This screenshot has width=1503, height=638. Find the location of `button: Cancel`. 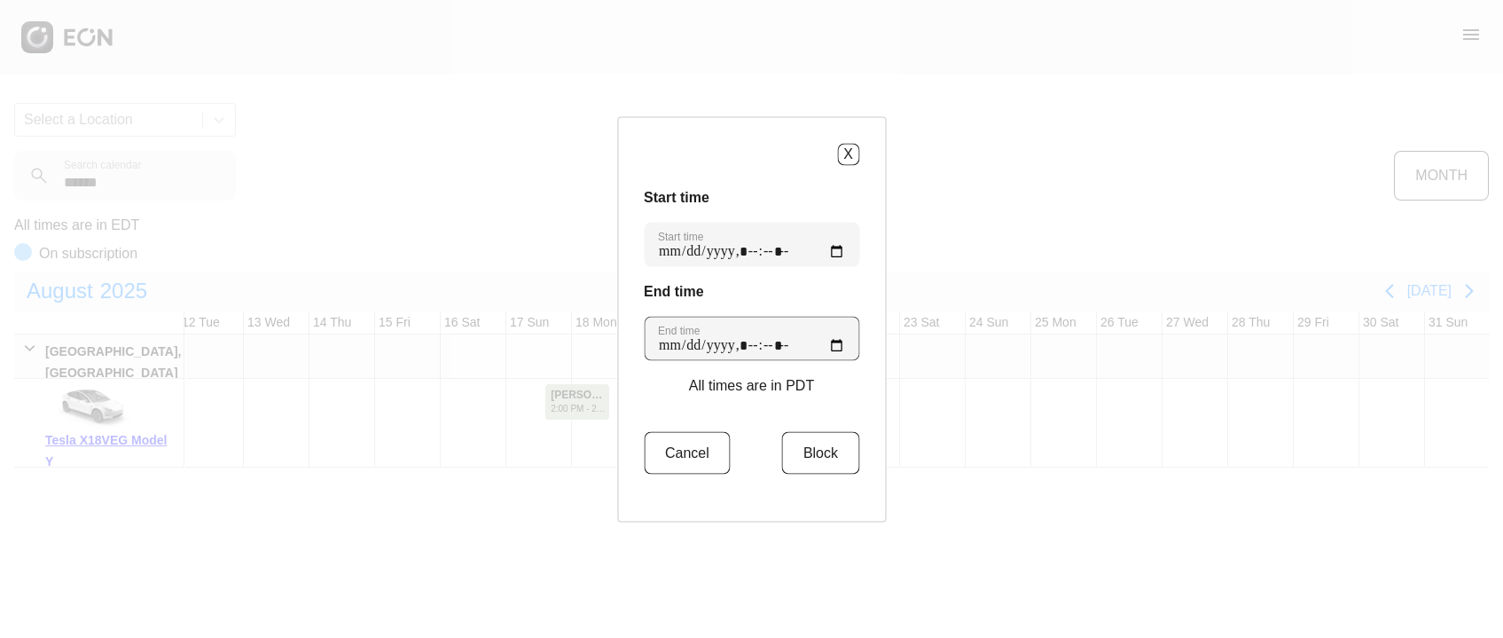

button: Cancel is located at coordinates (687, 452).